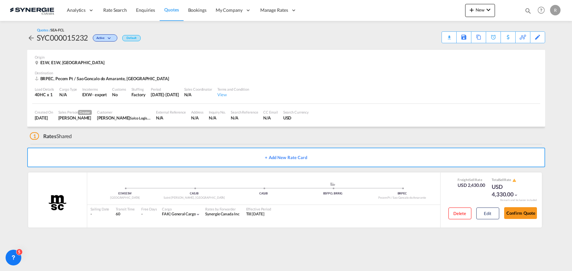 The width and height of the screenshot is (572, 271). Describe the element at coordinates (463, 37) in the screenshot. I see `div: Save As Template` at that location.